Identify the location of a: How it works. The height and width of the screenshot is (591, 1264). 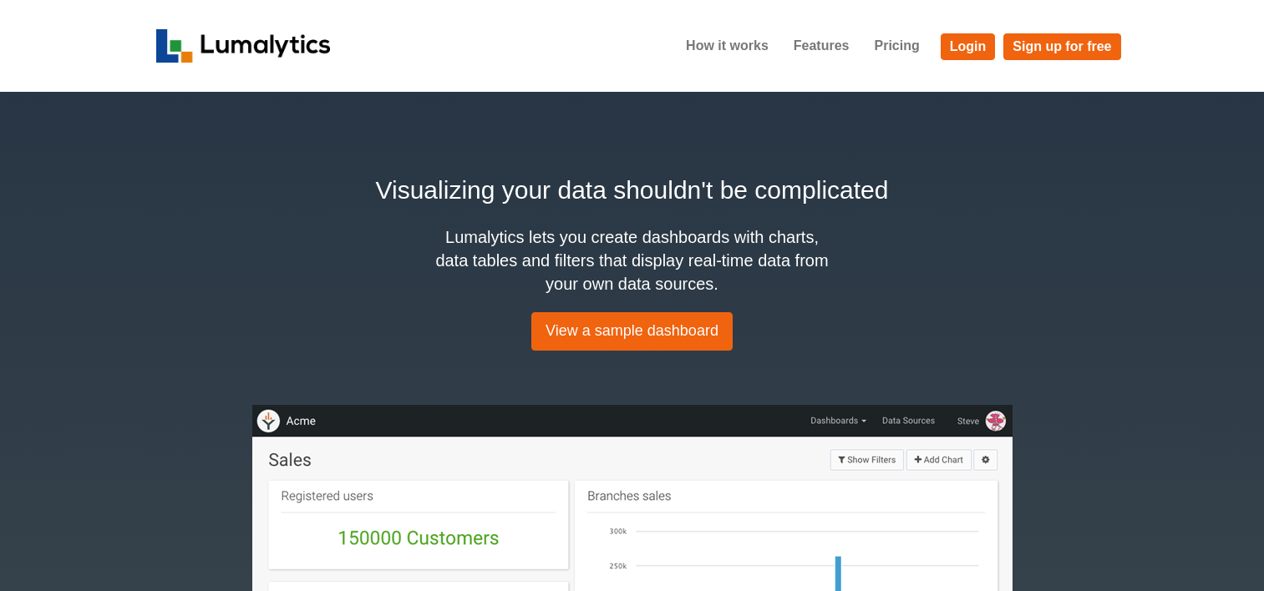
(727, 46).